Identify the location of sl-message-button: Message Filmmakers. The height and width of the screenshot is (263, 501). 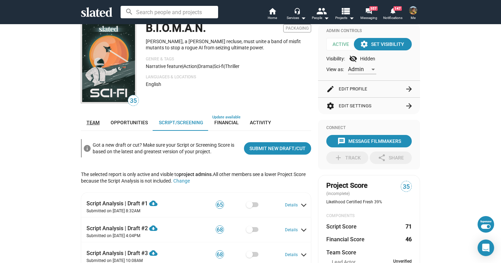
(369, 141).